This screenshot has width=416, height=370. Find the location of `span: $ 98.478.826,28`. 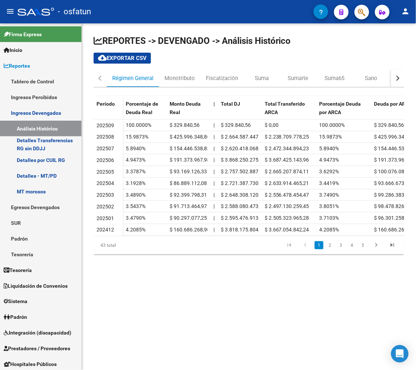

span: $ 98.478.826,28 is located at coordinates (393, 206).